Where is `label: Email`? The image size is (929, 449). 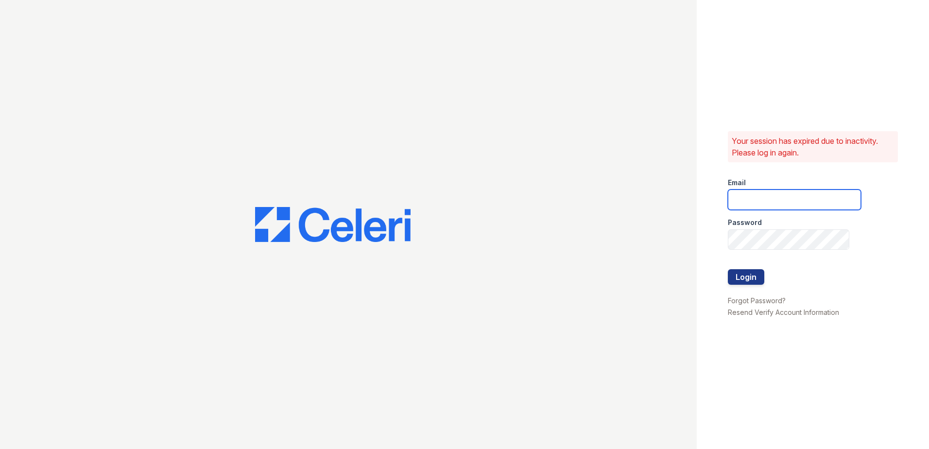
label: Email is located at coordinates (737, 183).